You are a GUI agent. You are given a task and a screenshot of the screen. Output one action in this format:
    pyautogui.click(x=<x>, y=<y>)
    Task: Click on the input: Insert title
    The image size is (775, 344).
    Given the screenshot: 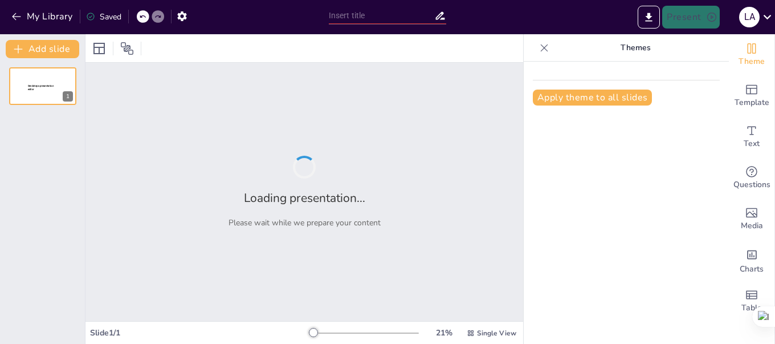 What is the action you would take?
    pyautogui.click(x=382, y=15)
    